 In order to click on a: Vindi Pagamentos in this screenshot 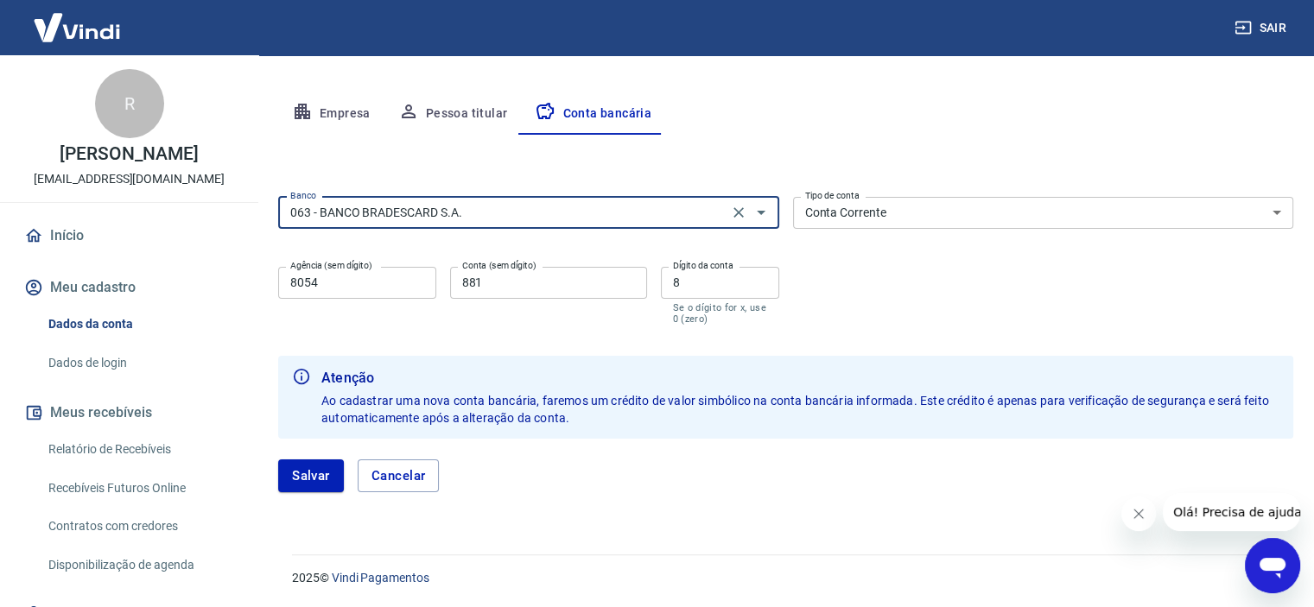, I will do `click(380, 578)`.